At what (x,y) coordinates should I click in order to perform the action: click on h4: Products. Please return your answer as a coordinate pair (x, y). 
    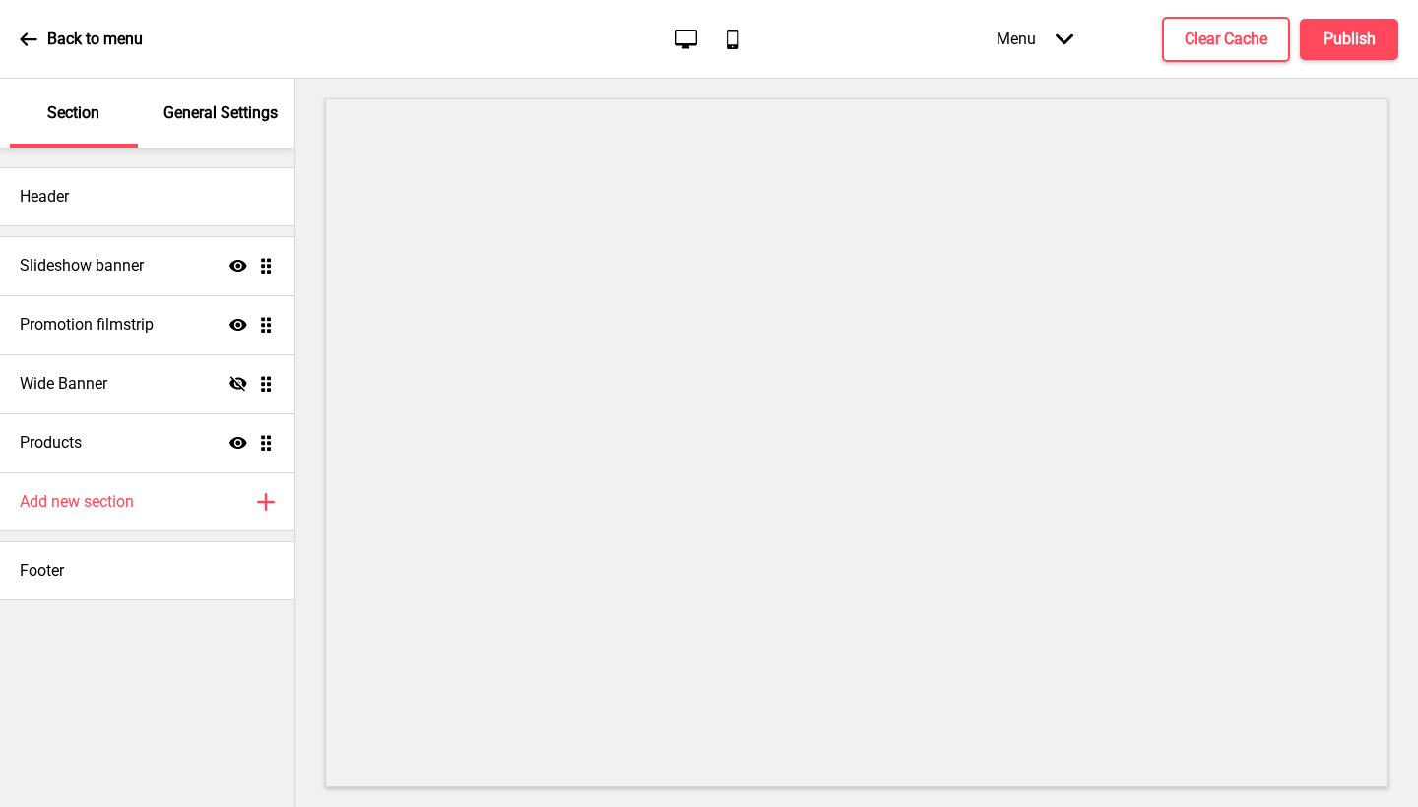
    Looking at the image, I should click on (50, 443).